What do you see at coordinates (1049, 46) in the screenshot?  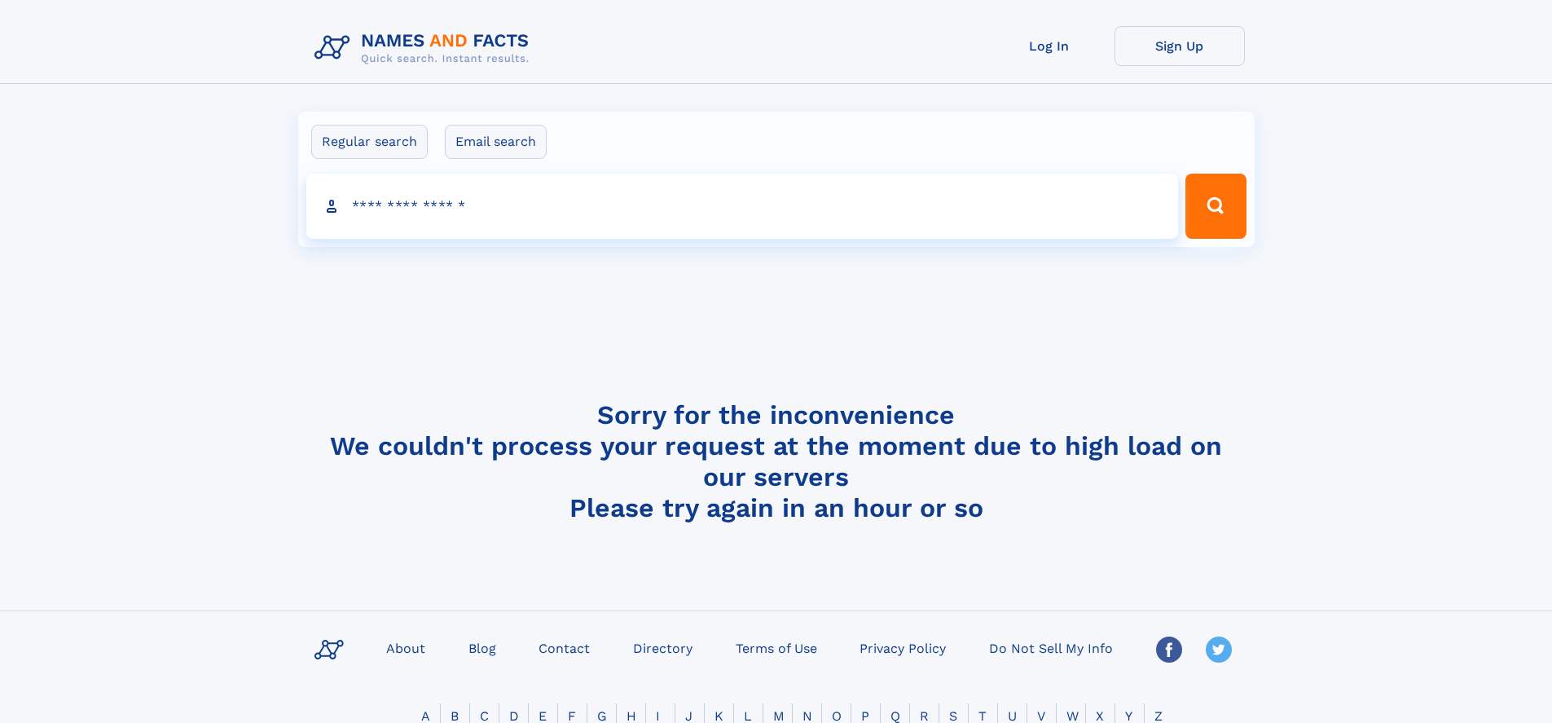 I see `a: Log In` at bounding box center [1049, 46].